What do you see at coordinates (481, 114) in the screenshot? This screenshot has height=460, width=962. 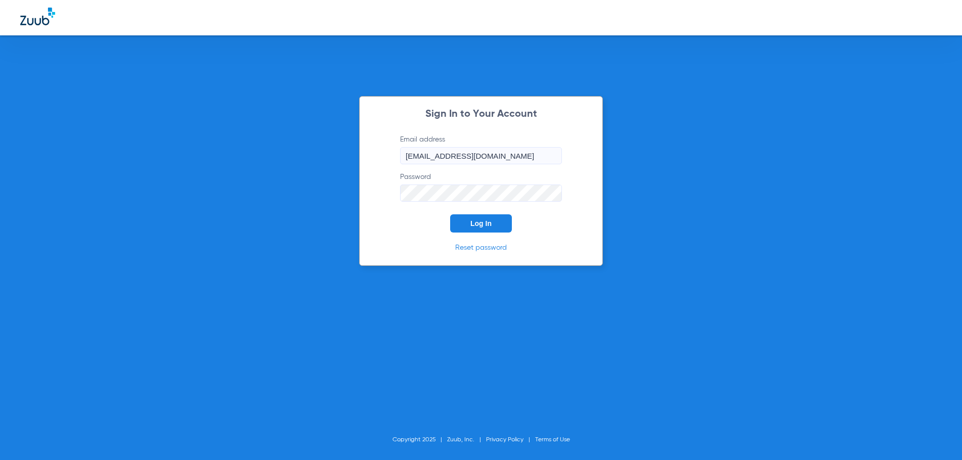 I see `h2: Sign In to Your Account` at bounding box center [481, 114].